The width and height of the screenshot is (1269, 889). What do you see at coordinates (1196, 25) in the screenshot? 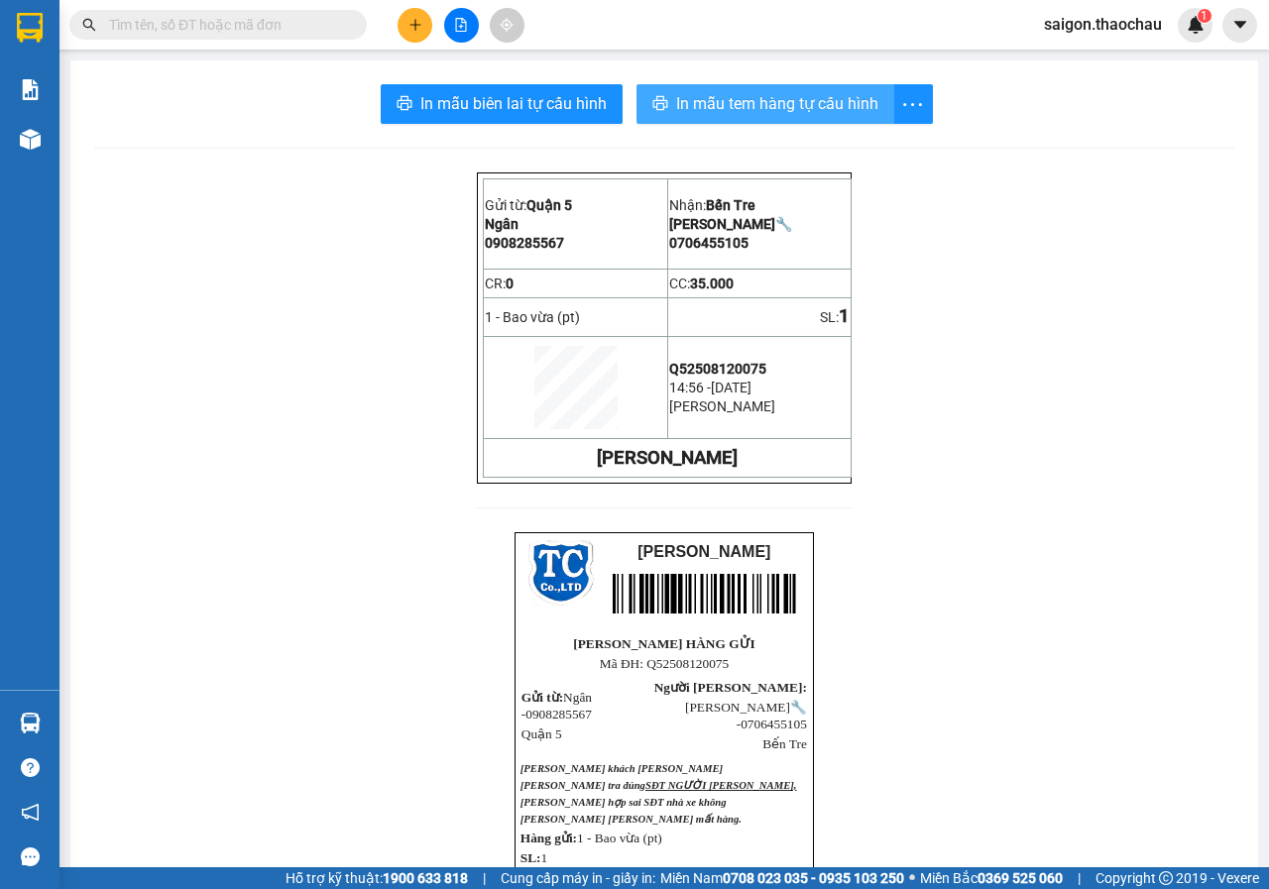
I see `img: icon-new-feature` at bounding box center [1196, 25].